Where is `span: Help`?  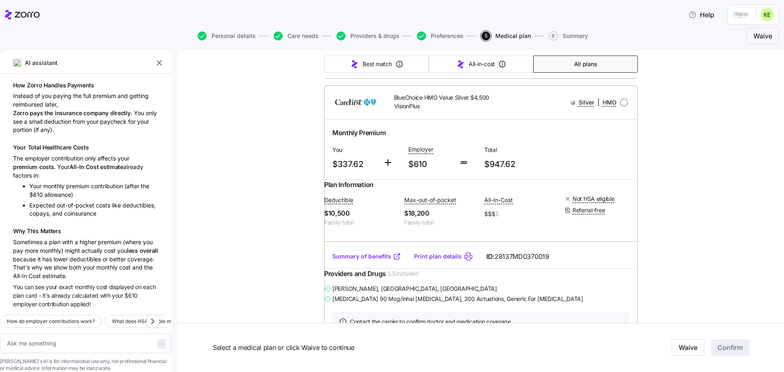 span: Help is located at coordinates (701, 15).